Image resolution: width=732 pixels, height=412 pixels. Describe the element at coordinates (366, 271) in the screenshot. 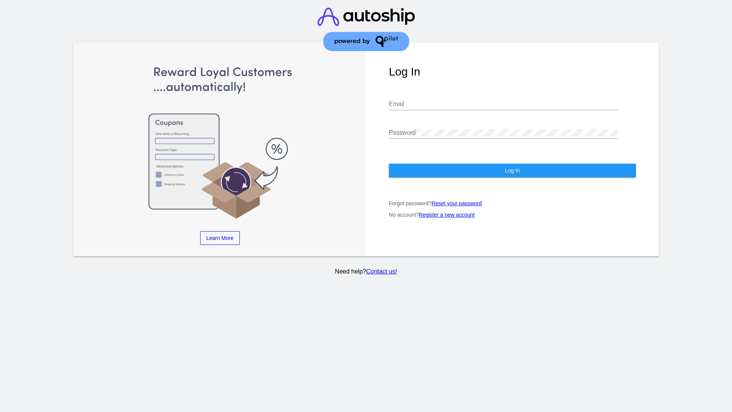

I see `p: Need help?` at that location.